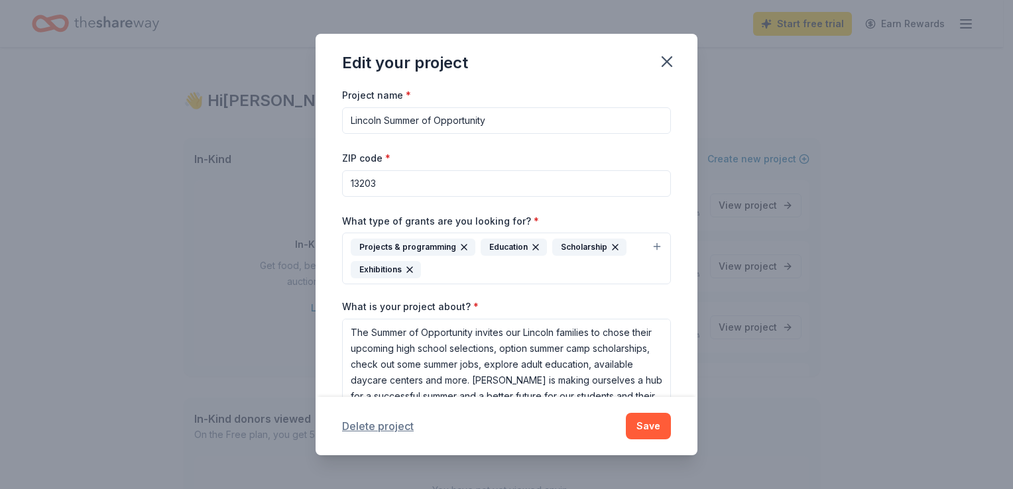 This screenshot has height=489, width=1013. What do you see at coordinates (386, 270) in the screenshot?
I see `div: Exhibitions` at bounding box center [386, 270].